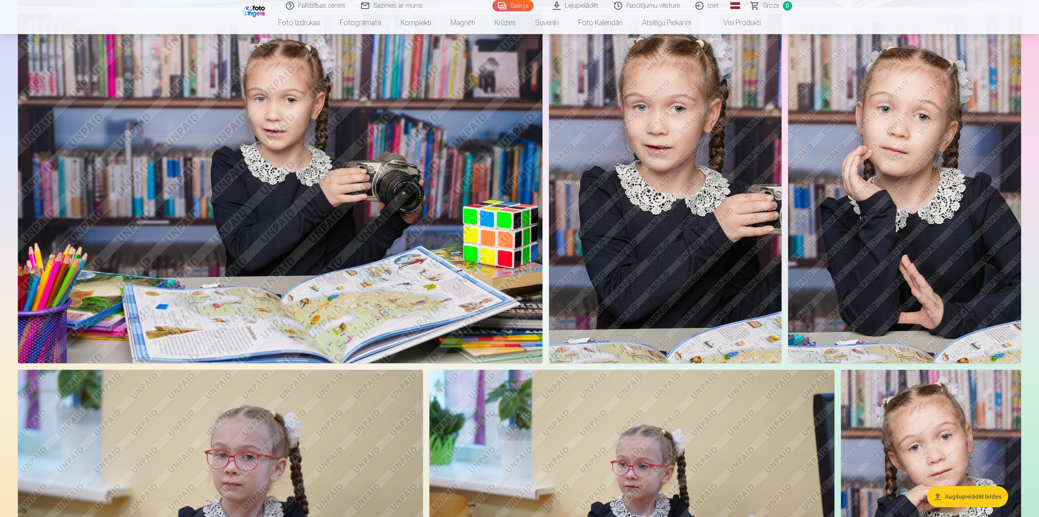  I want to click on a: Krūzes, so click(505, 23).